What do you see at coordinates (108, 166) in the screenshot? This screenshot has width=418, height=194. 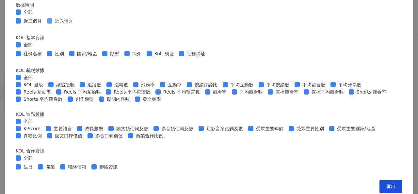 I see `span: 聯絡資訊` at bounding box center [108, 166].